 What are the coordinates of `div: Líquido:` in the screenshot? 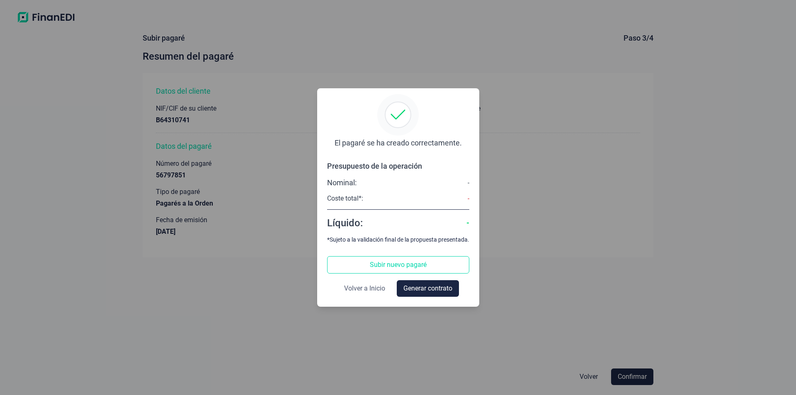 It's located at (345, 223).